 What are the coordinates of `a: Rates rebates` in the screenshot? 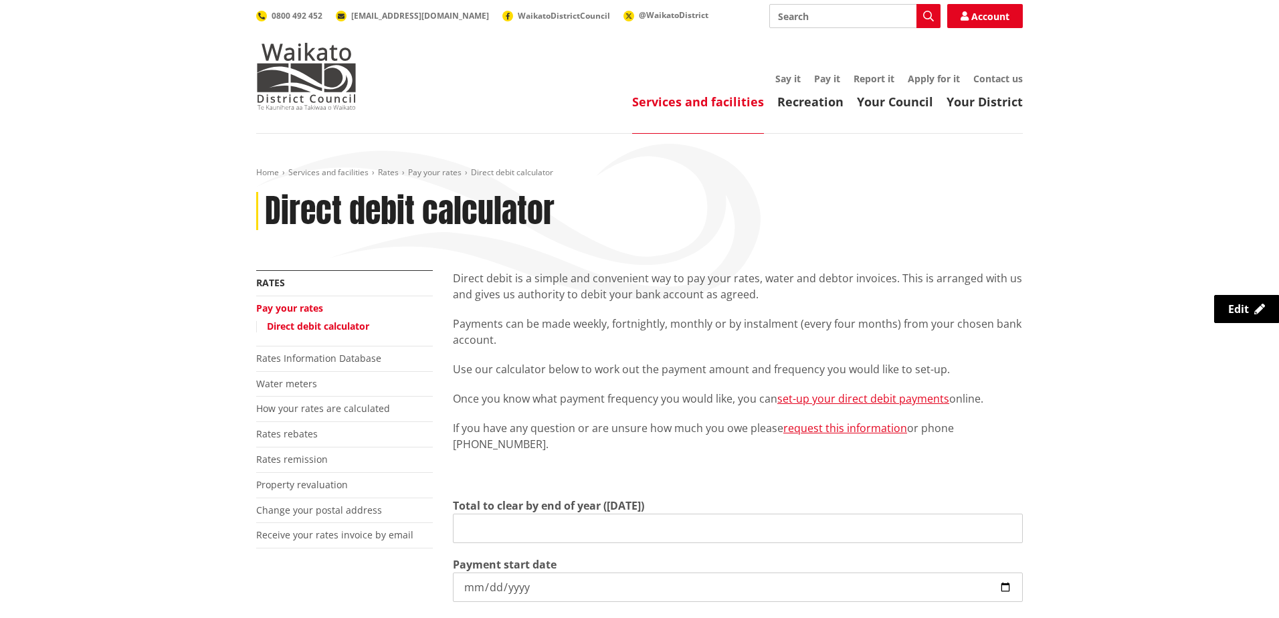 It's located at (287, 433).